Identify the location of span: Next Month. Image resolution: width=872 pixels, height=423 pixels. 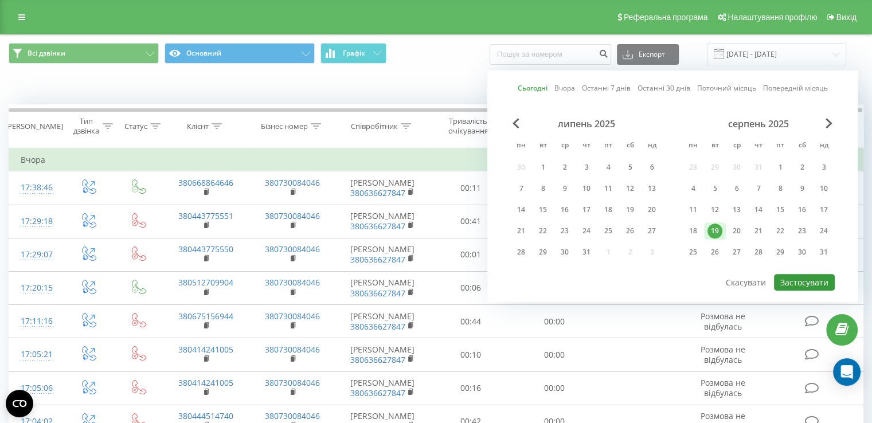
(829, 123).